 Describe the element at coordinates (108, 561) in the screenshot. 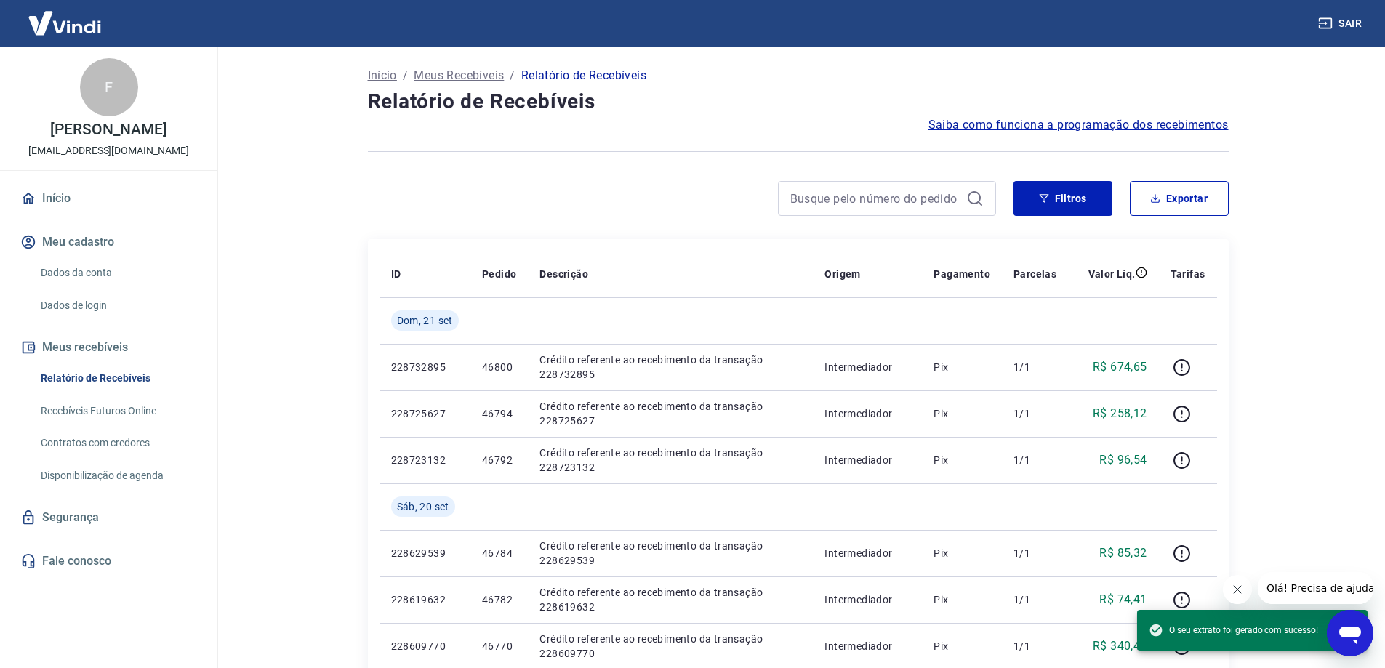

I see `a: Fale conosco` at that location.